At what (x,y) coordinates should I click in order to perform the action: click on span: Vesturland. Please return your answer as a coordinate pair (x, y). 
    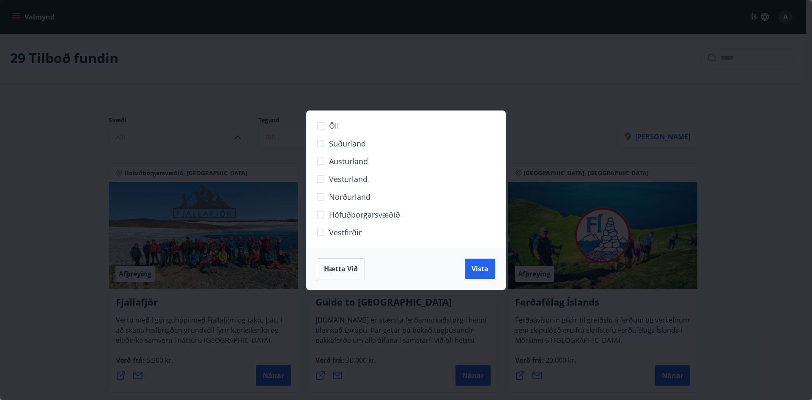
    Looking at the image, I should click on (348, 179).